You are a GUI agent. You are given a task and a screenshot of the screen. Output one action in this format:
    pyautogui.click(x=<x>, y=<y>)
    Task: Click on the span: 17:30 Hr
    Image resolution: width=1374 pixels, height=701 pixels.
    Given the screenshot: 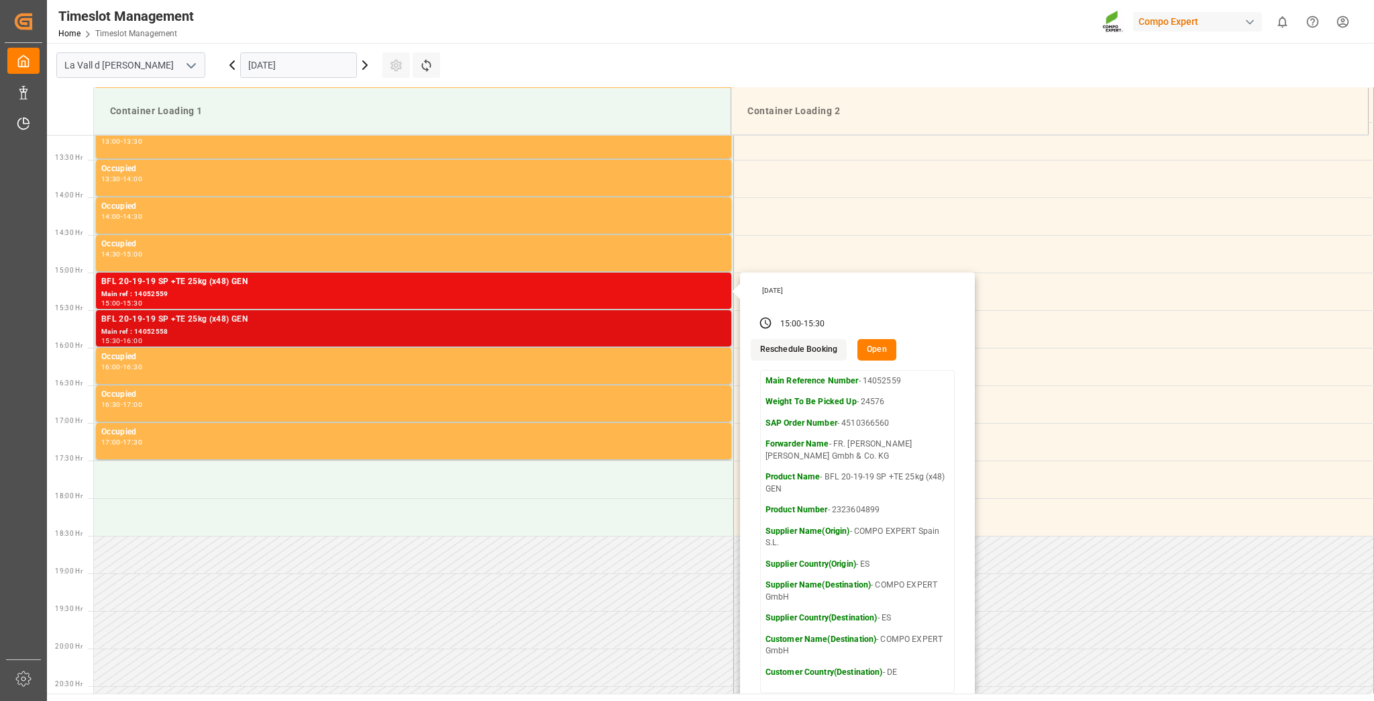 What is the action you would take?
    pyautogui.click(x=68, y=458)
    